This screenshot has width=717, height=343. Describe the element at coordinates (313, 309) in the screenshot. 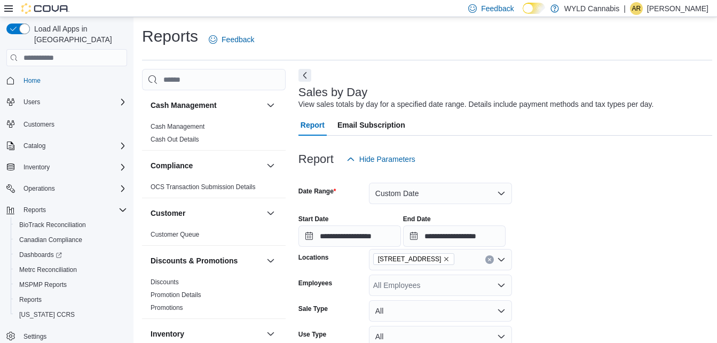

I see `label: Sale Type` at that location.